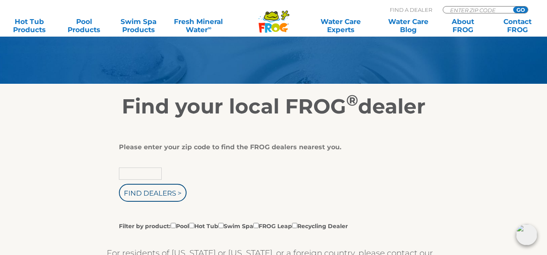 The height and width of the screenshot is (255, 547). I want to click on h2: Find your local FROG dealer, so click(274, 107).